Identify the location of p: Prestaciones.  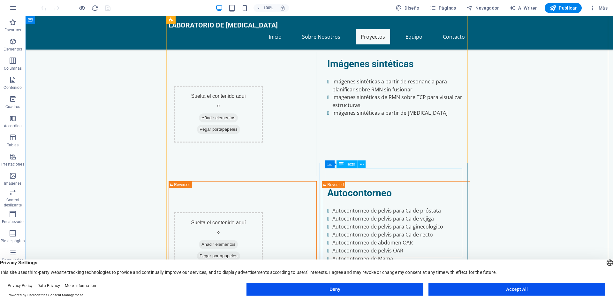
(12, 164).